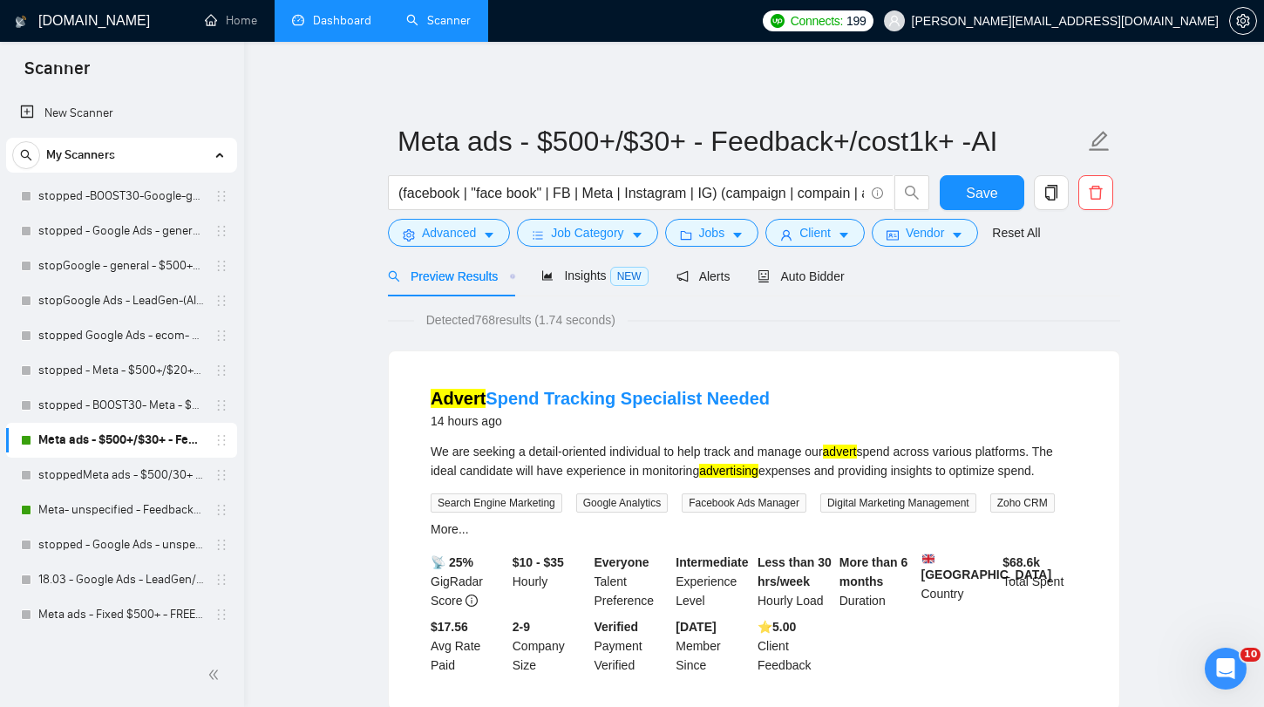 The image size is (1264, 707). Describe the element at coordinates (777, 627) in the screenshot. I see `b: ⭐️ 5.00` at that location.